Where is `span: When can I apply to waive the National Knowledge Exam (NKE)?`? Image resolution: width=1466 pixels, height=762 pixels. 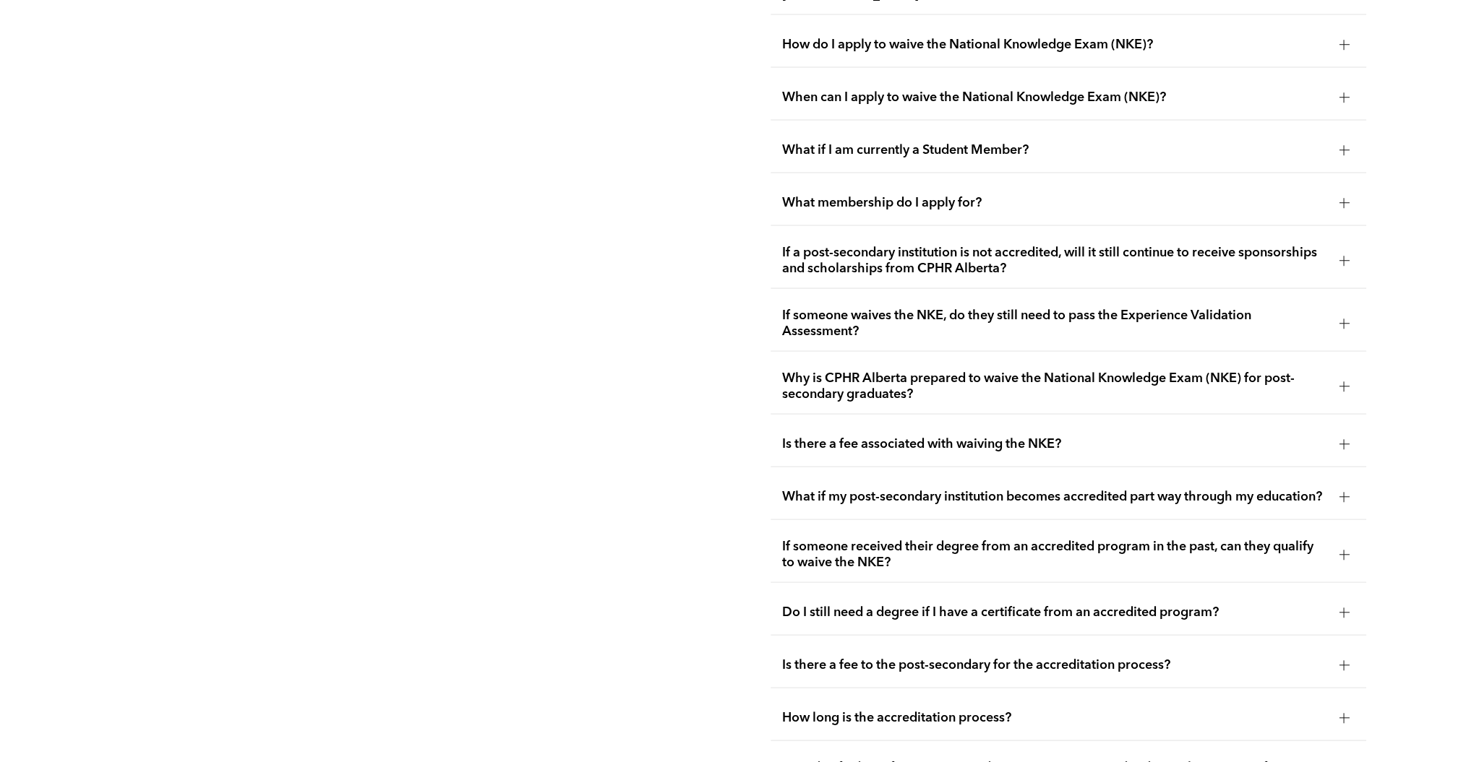 span: When can I apply to waive the National Knowledge Exam (NKE)? is located at coordinates (1054, 98).